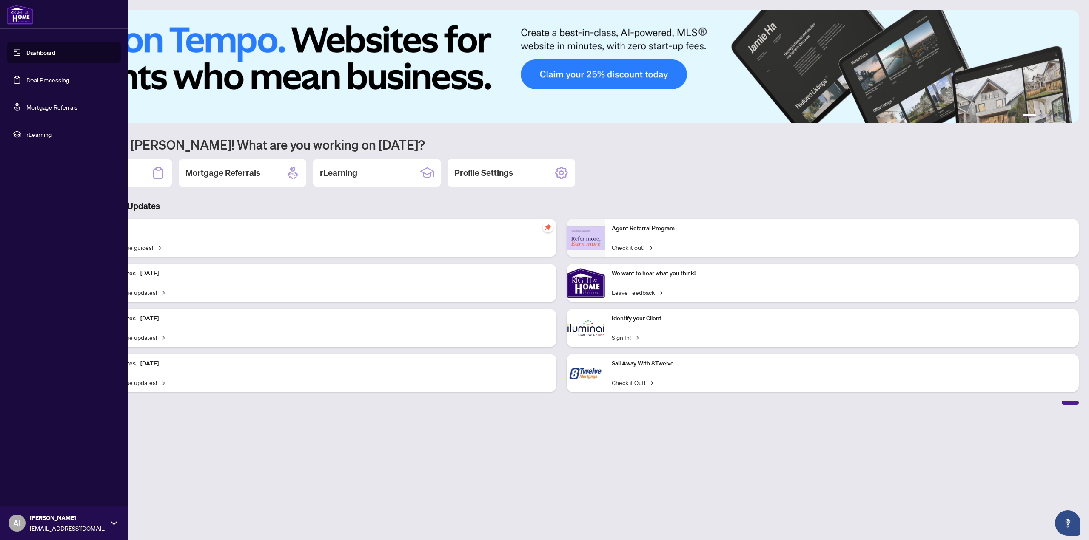  What do you see at coordinates (1055, 116) in the screenshot?
I see `button: 4` at bounding box center [1055, 116].